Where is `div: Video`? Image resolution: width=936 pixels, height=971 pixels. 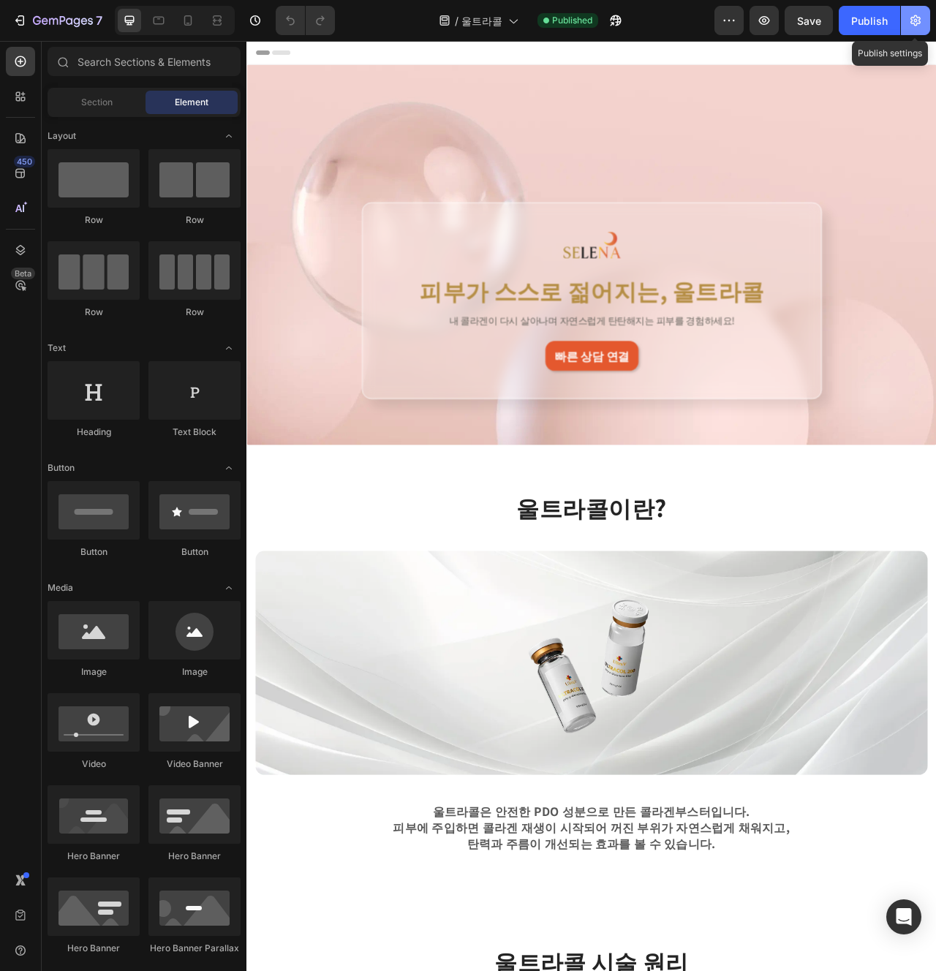 div: Video is located at coordinates (94, 764).